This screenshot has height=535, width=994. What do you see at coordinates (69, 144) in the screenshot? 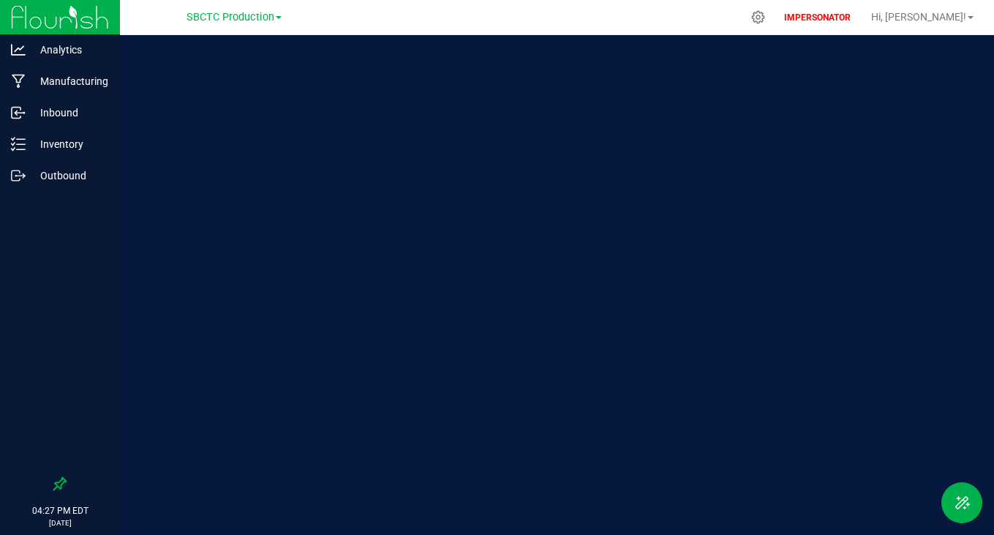
I see `p: Inventory` at bounding box center [69, 144].